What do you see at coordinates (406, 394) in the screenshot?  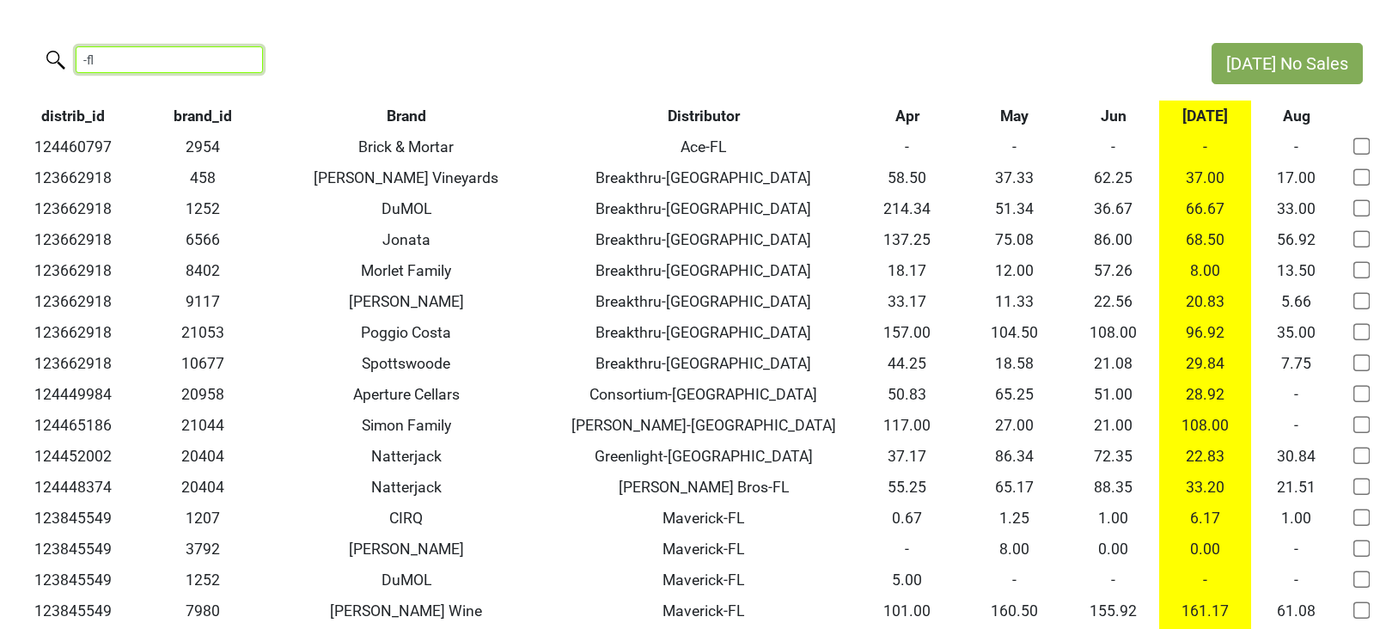 I see `td: Aperture Cellars` at bounding box center [406, 394].